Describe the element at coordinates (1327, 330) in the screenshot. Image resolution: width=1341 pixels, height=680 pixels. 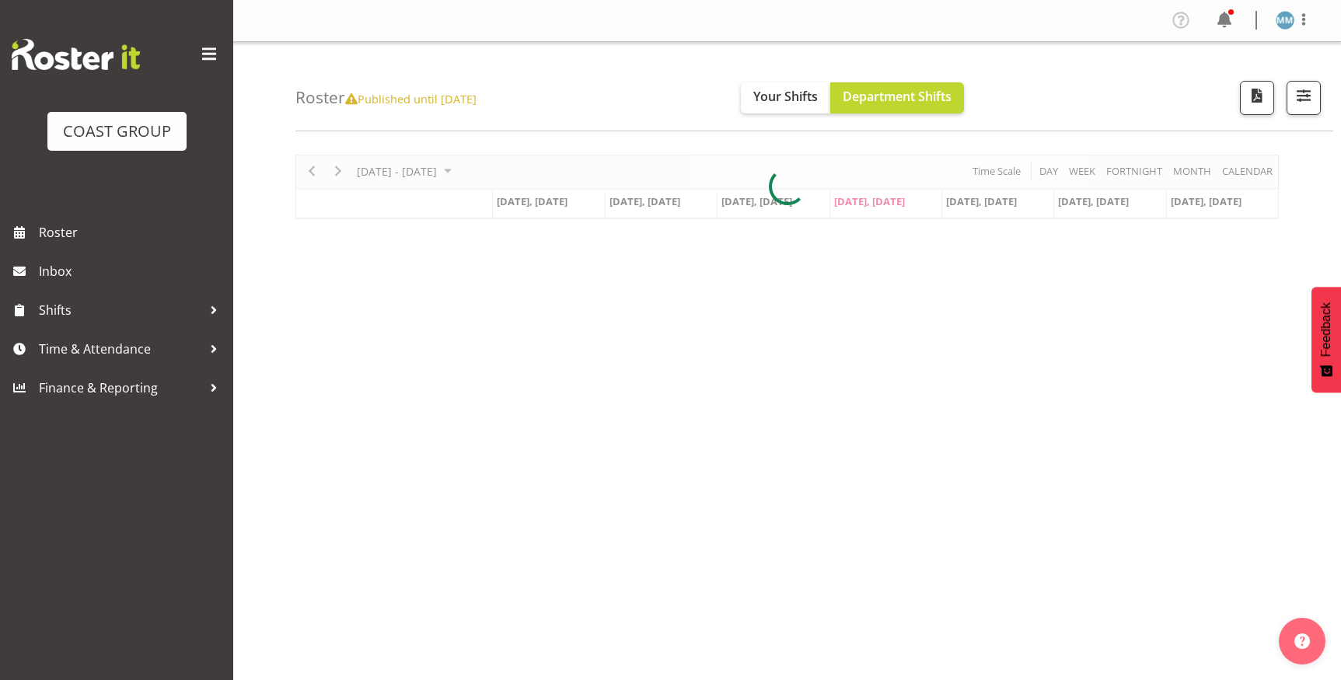
I see `span: Feedback` at that location.